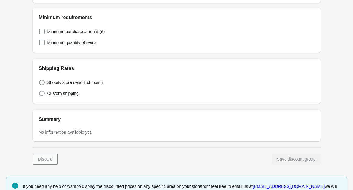 This screenshot has height=190, width=353. What do you see at coordinates (177, 69) in the screenshot?
I see `h2: Shipping Rates` at bounding box center [177, 69].